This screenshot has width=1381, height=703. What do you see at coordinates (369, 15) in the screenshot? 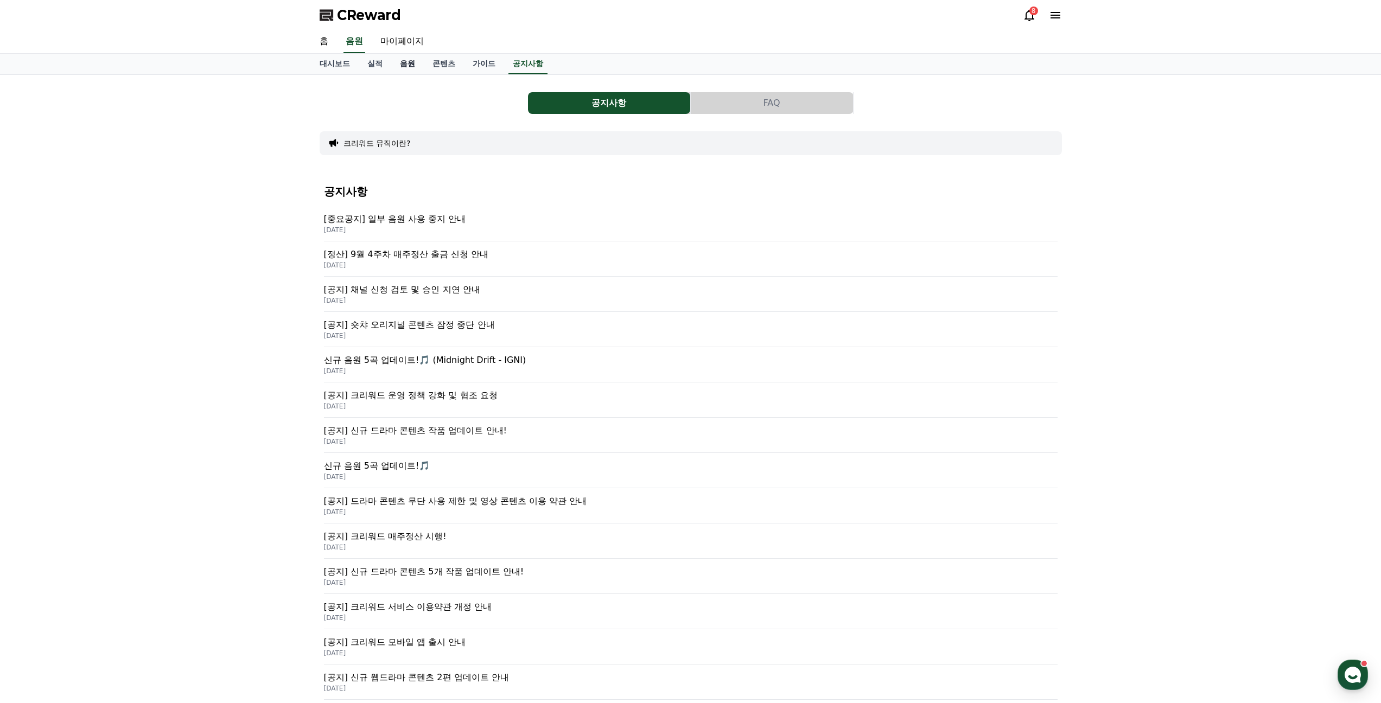
I see `span: CReward` at bounding box center [369, 15].